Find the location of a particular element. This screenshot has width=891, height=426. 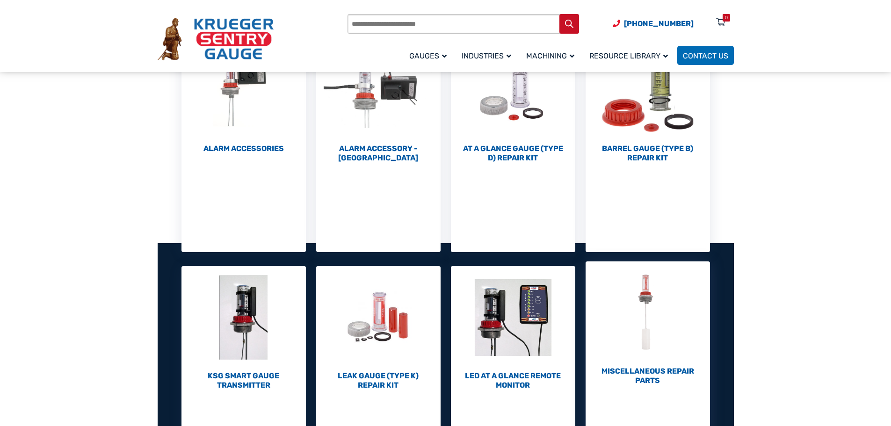

span: Contact Us is located at coordinates (705, 56).